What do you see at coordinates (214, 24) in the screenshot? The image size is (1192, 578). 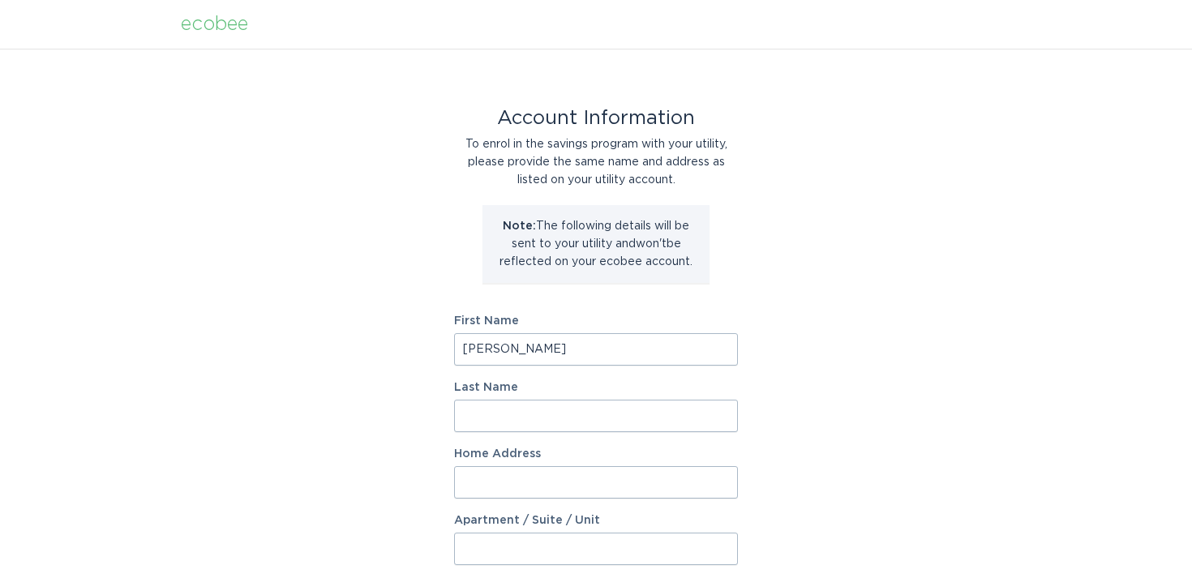 I see `div: ecobee` at bounding box center [214, 24].